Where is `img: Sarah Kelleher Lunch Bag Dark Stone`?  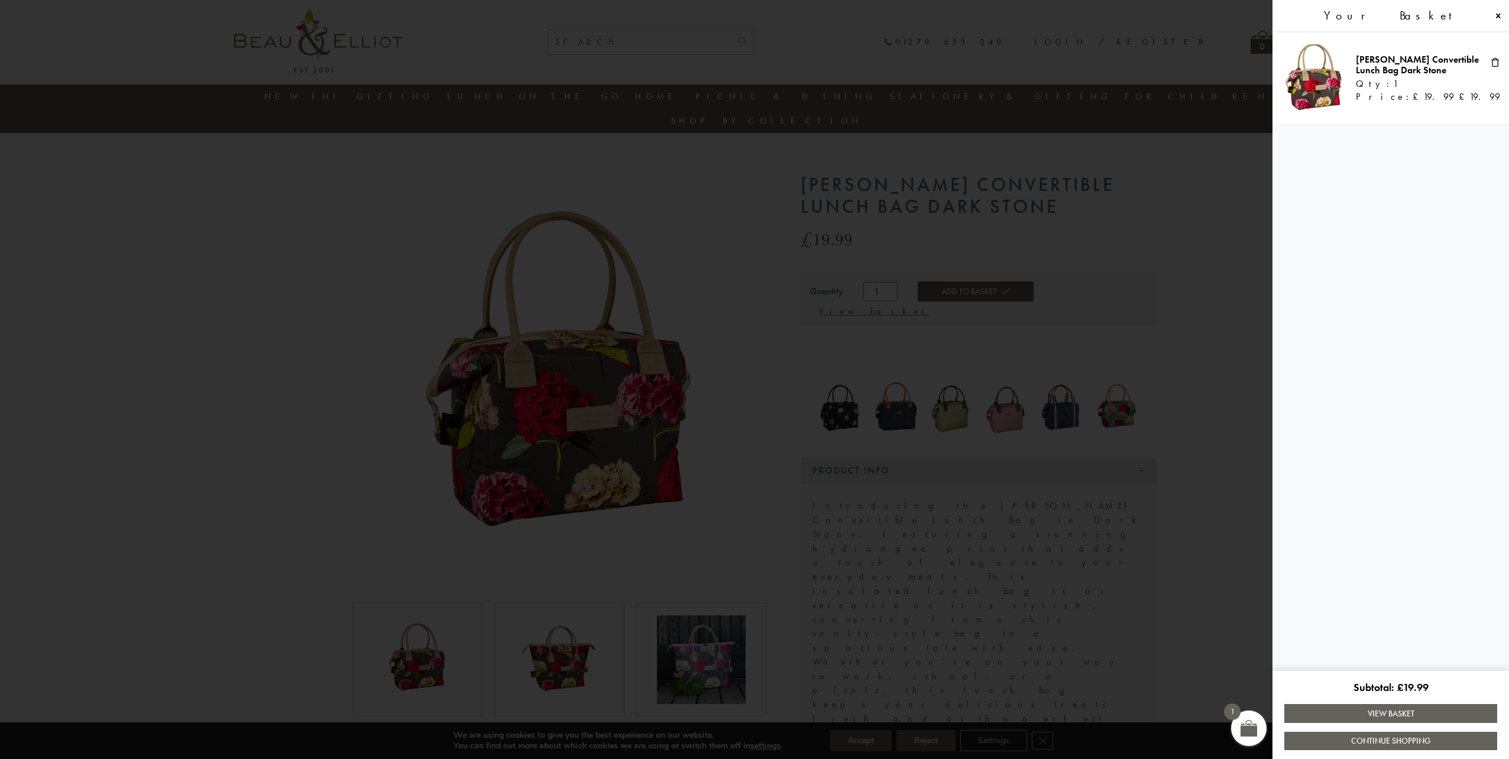 img: Sarah Kelleher Lunch Bag Dark Stone is located at coordinates (1314, 77).